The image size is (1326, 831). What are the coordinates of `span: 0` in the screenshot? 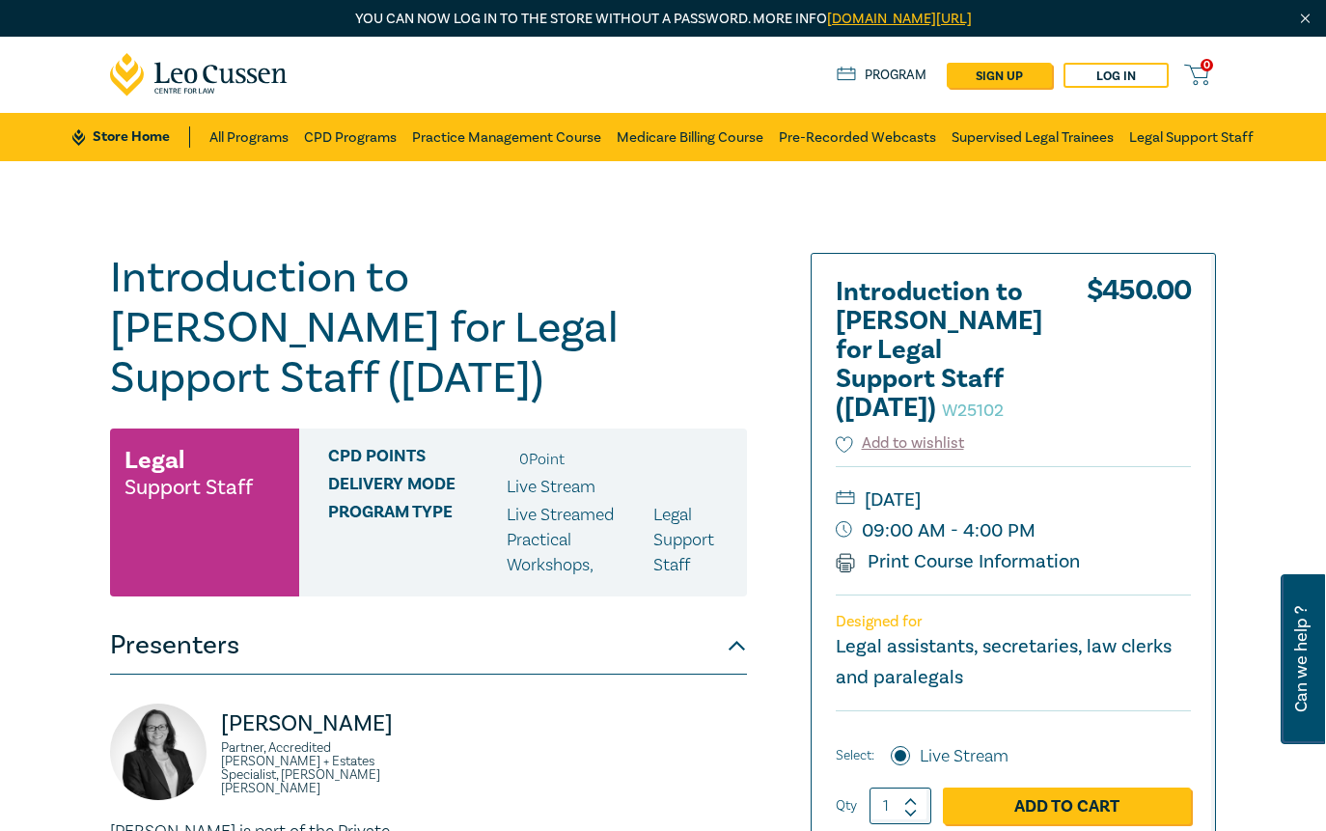 It's located at (1207, 65).